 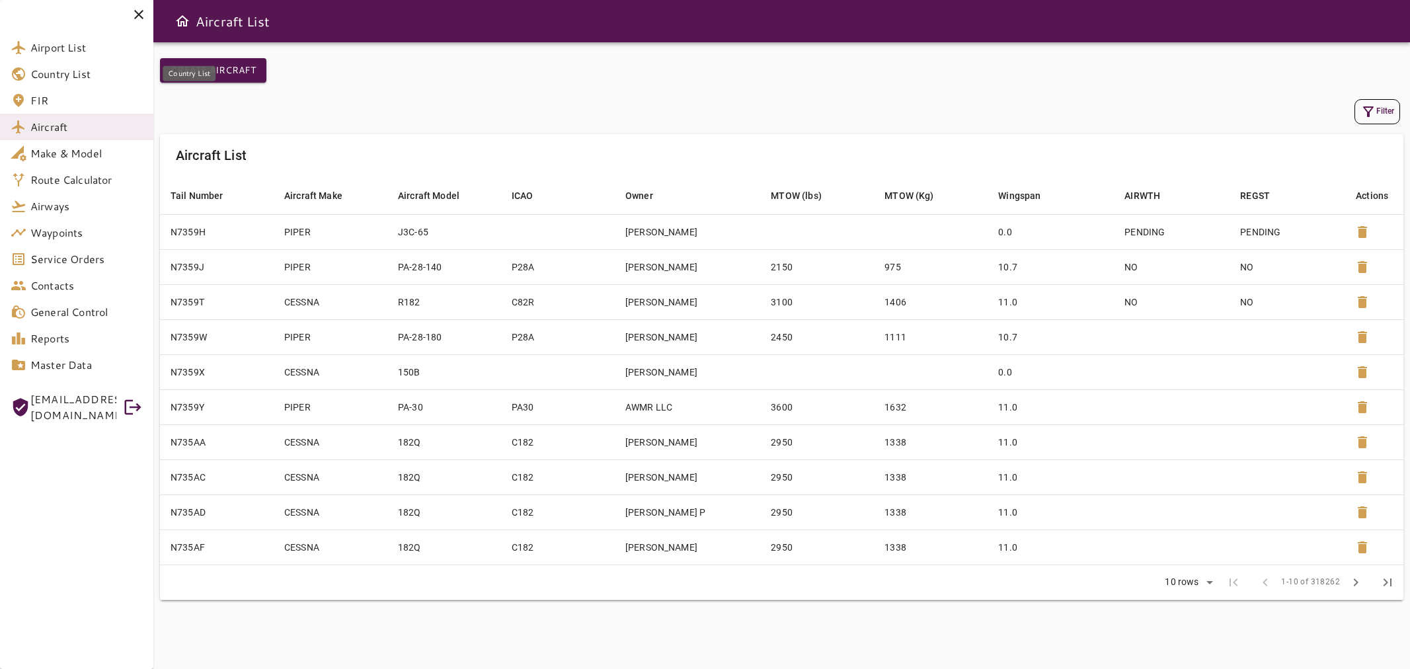 I want to click on span: Airport List, so click(x=87, y=48).